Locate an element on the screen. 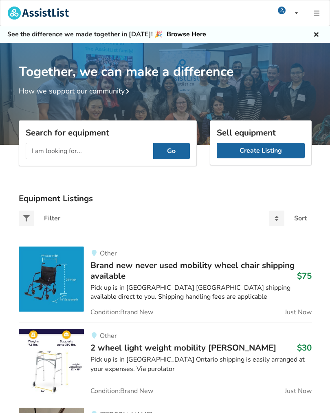 The height and width of the screenshot is (413, 330). h3: $75 is located at coordinates (305, 276).